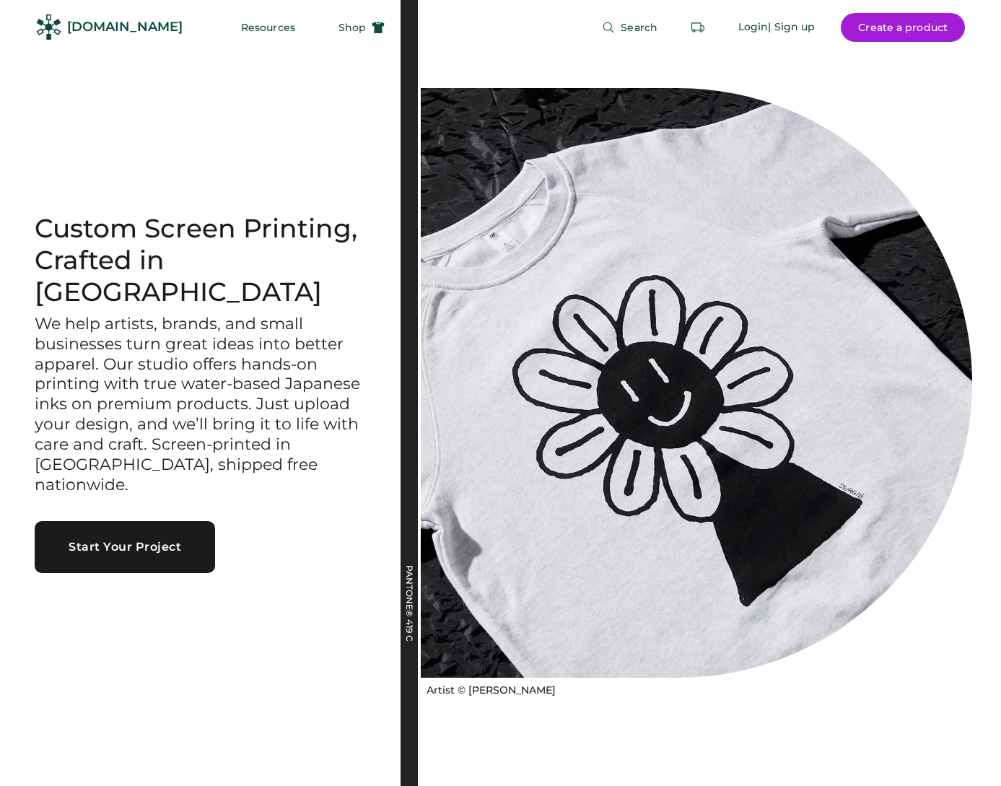 This screenshot has width=1001, height=786. I want to click on button: Create a product, so click(902, 27).